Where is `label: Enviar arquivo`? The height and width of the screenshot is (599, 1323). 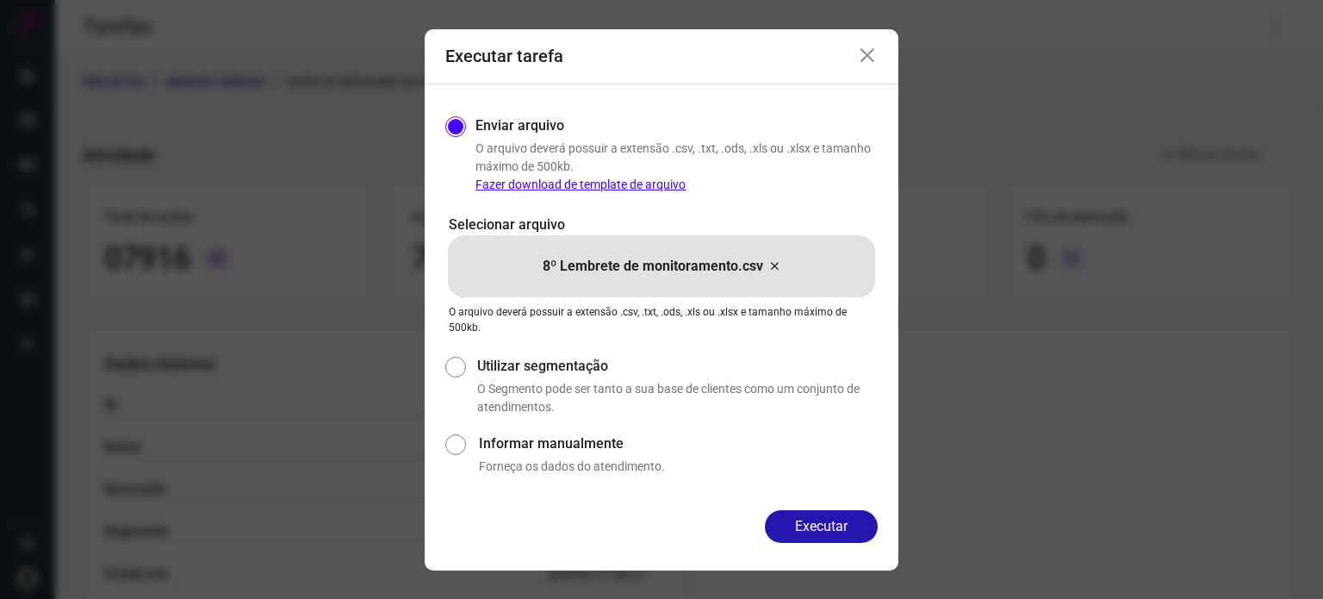
label: Enviar arquivo is located at coordinates (520, 126).